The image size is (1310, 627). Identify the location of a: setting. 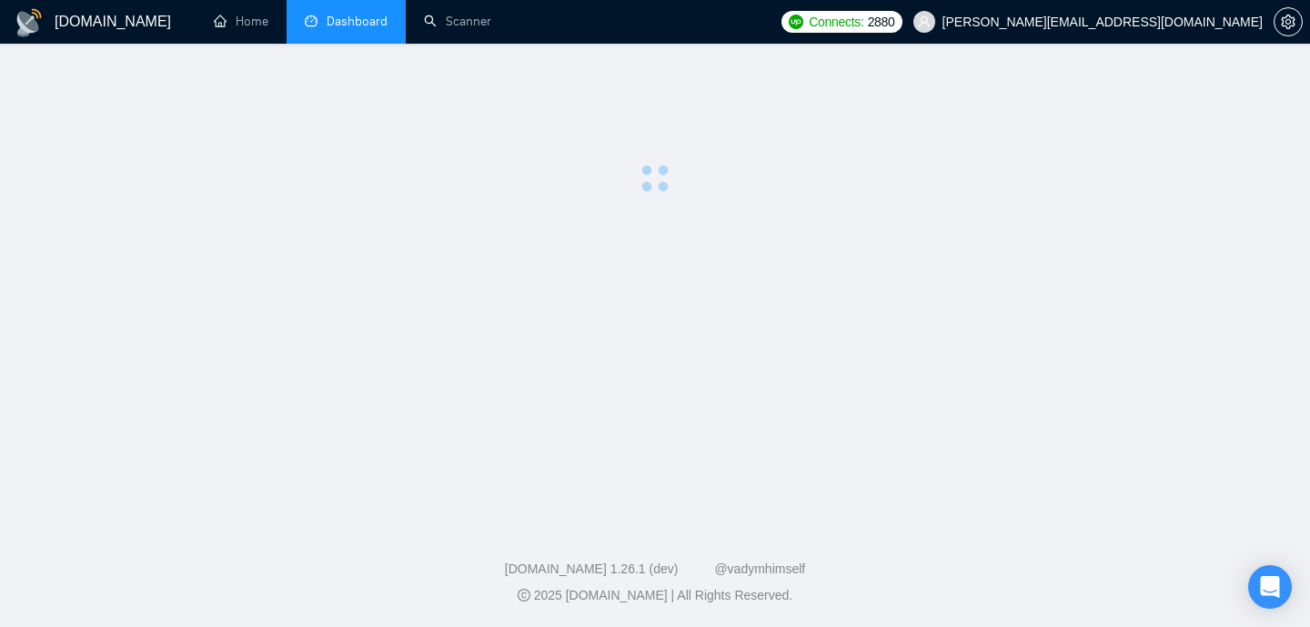
(1288, 22).